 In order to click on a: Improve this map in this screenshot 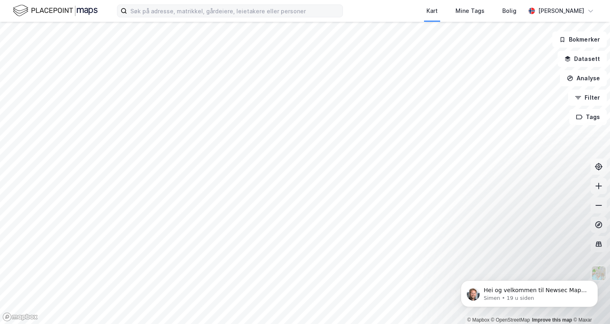, I will do `click(552, 320)`.